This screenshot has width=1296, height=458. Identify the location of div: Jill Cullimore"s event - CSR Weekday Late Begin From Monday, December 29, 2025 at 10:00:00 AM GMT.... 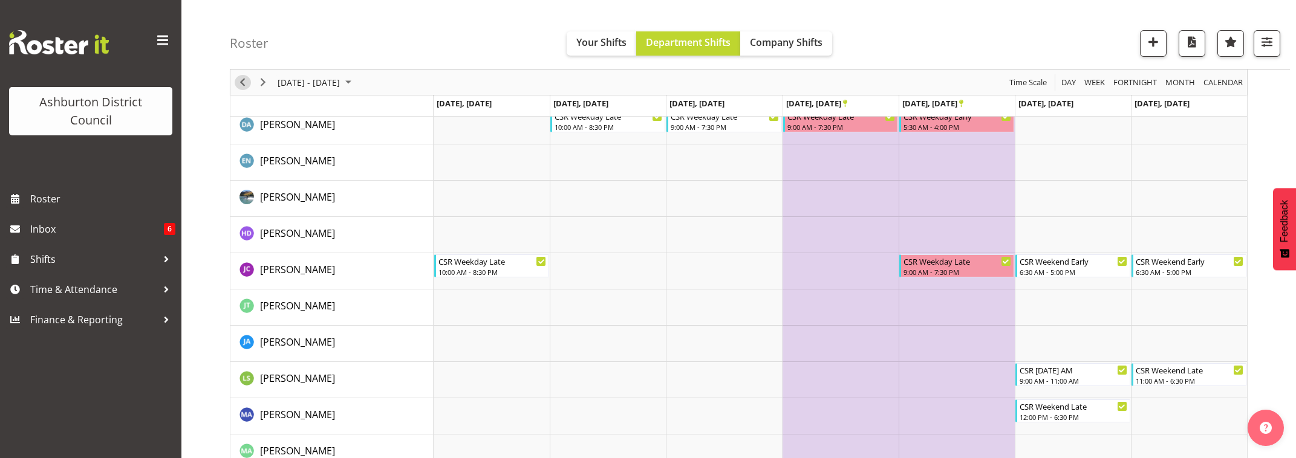
(492, 266).